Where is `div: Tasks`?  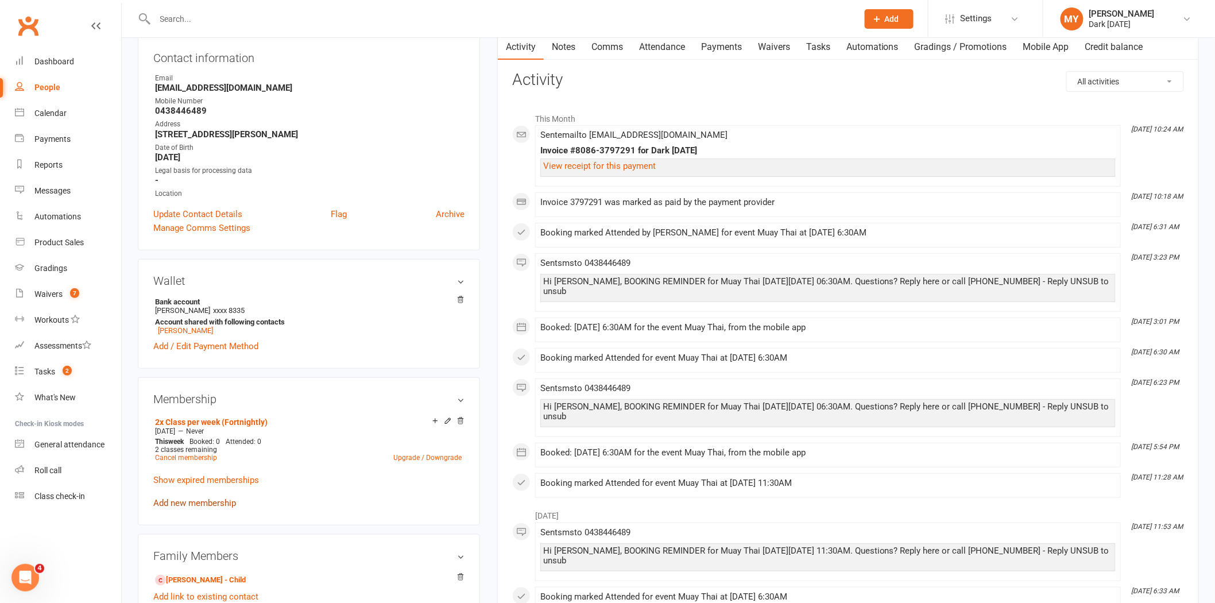
div: Tasks is located at coordinates (45, 372).